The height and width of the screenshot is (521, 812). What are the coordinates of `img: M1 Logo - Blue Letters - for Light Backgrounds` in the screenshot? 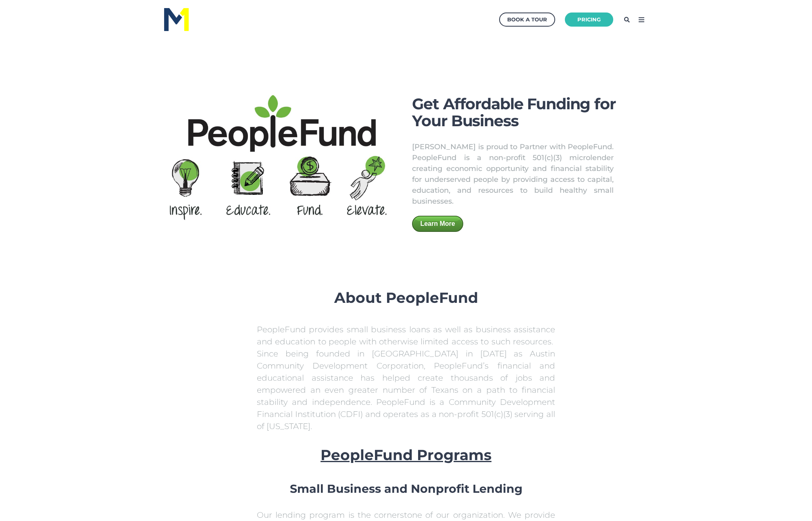 It's located at (176, 19).